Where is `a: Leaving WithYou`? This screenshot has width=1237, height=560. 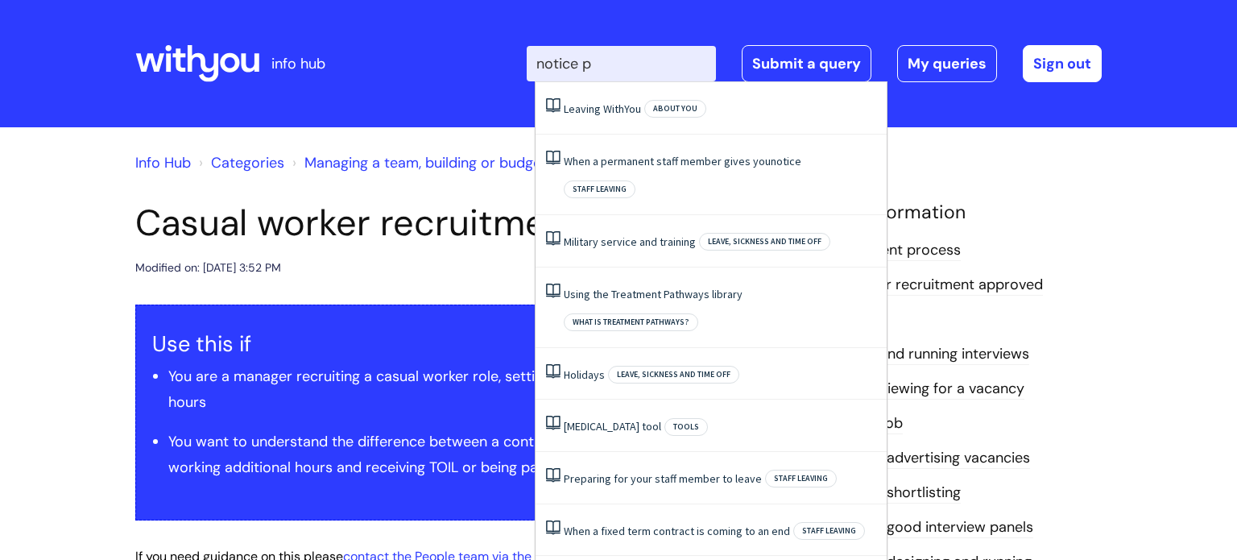 a: Leaving WithYou is located at coordinates (602, 109).